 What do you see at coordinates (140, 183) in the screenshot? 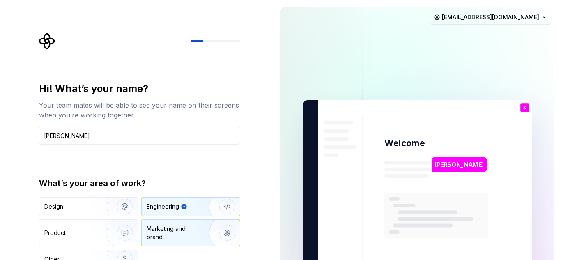
I see `div: What’s your area of work?` at bounding box center [140, 183].